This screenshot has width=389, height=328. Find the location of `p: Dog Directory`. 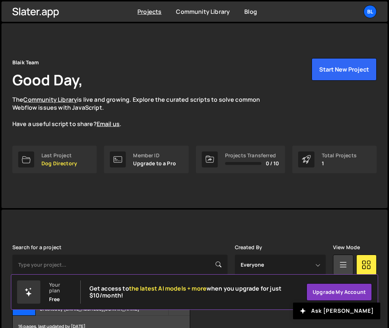

p: Dog Directory is located at coordinates (59, 164).